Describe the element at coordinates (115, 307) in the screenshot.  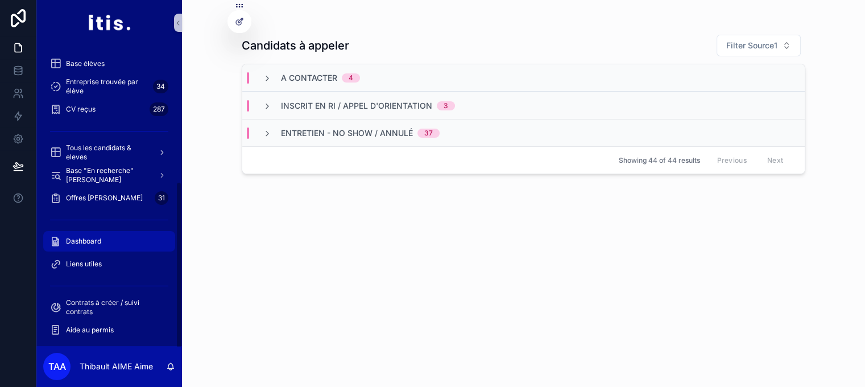
I see `span: Contrats à créer / suivi contrats` at that location.